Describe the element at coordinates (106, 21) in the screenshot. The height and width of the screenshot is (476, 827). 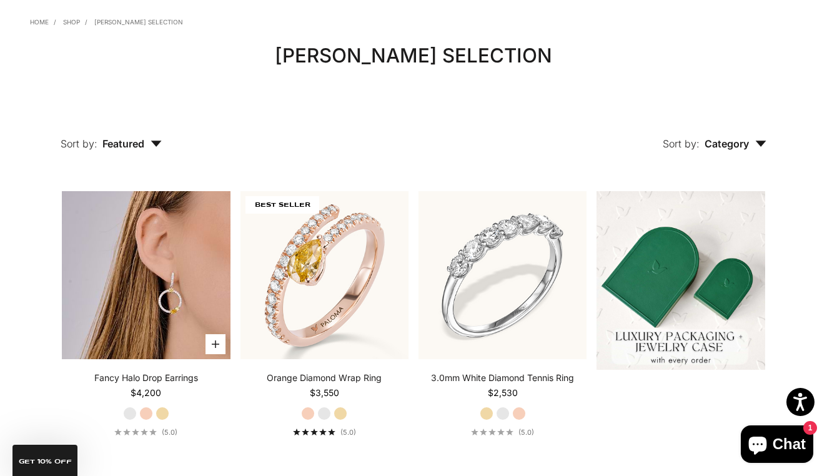
I see `nav: Breadcrumb` at that location.